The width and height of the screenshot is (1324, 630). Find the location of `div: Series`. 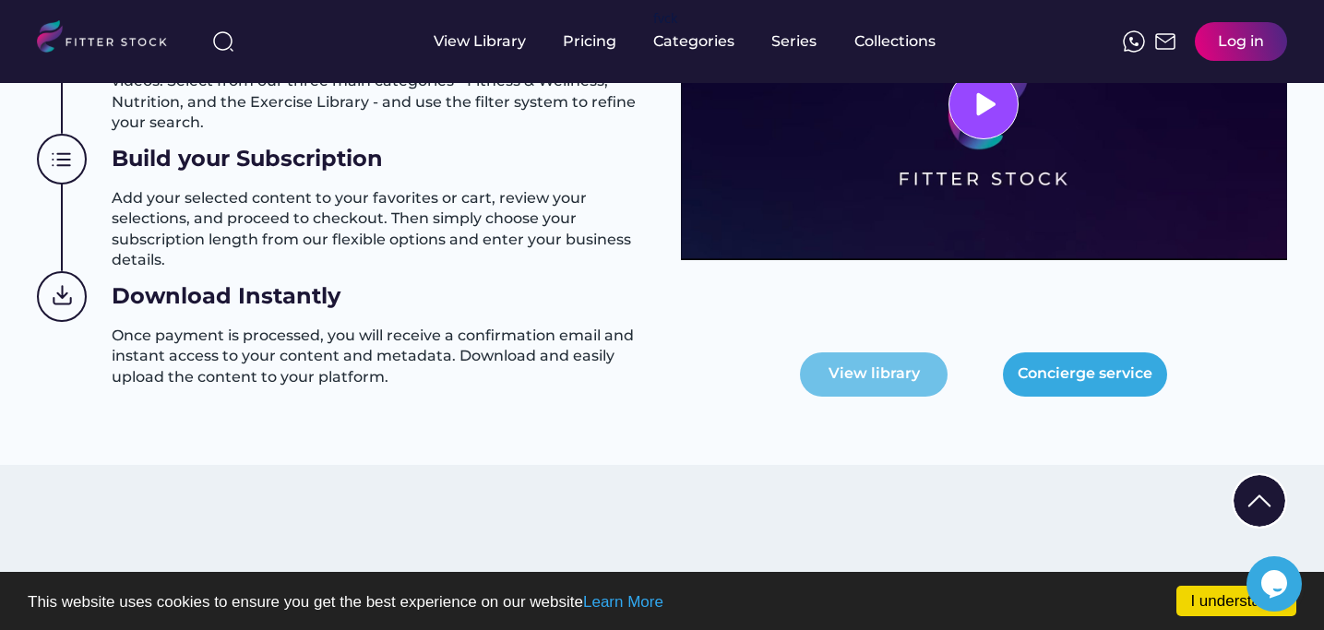

div: Series is located at coordinates (795, 42).